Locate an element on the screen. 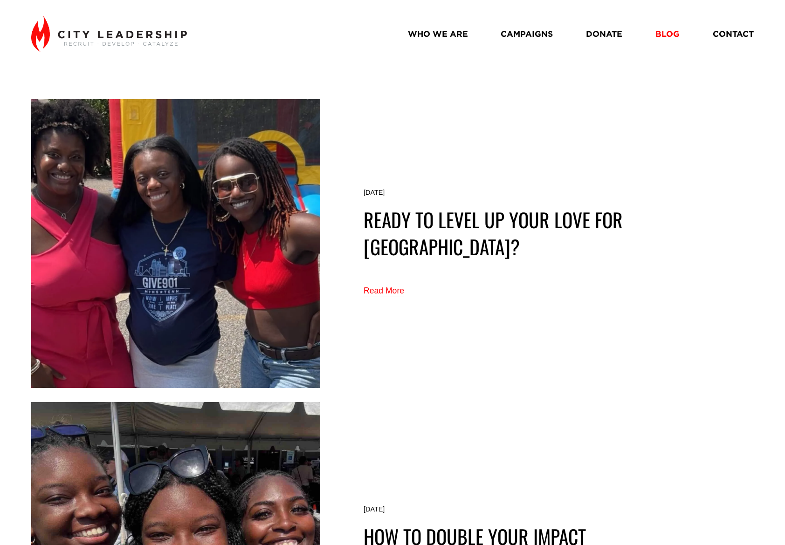  img: City Leadership - Recruit. Develop. Catalyze. is located at coordinates (109, 34).